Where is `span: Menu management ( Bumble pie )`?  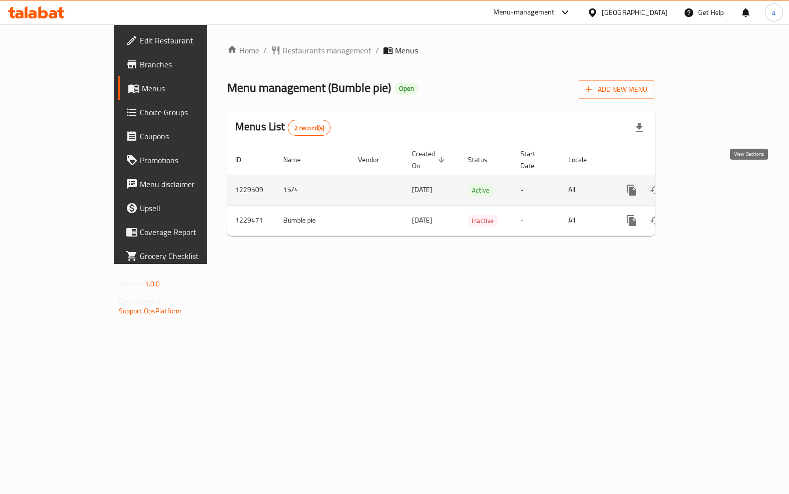
span: Menu management ( Bumble pie ) is located at coordinates (309, 87).